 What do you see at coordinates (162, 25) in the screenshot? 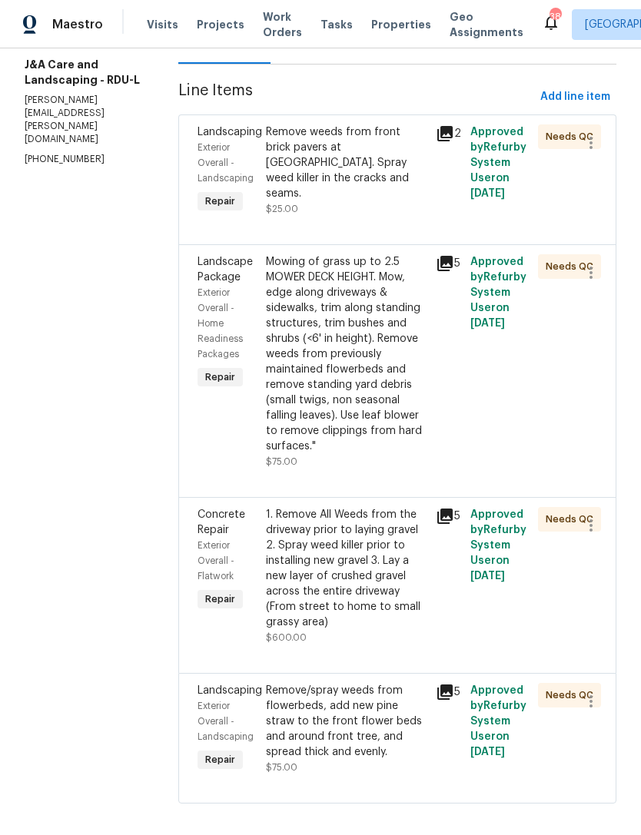
I see `span: Visits` at bounding box center [162, 25].